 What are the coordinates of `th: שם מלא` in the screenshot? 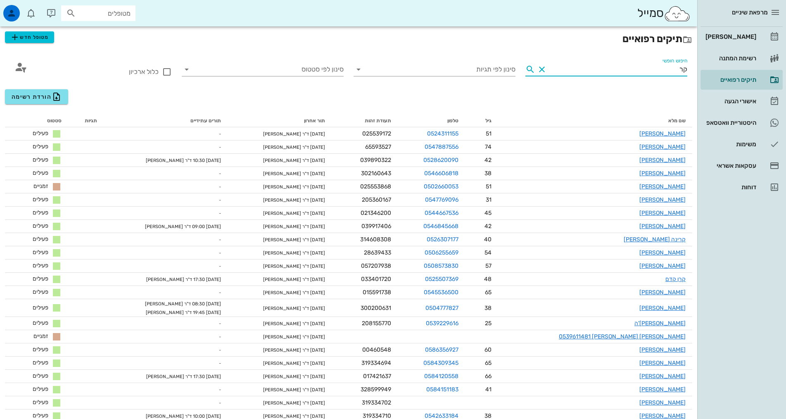 It's located at (595, 121).